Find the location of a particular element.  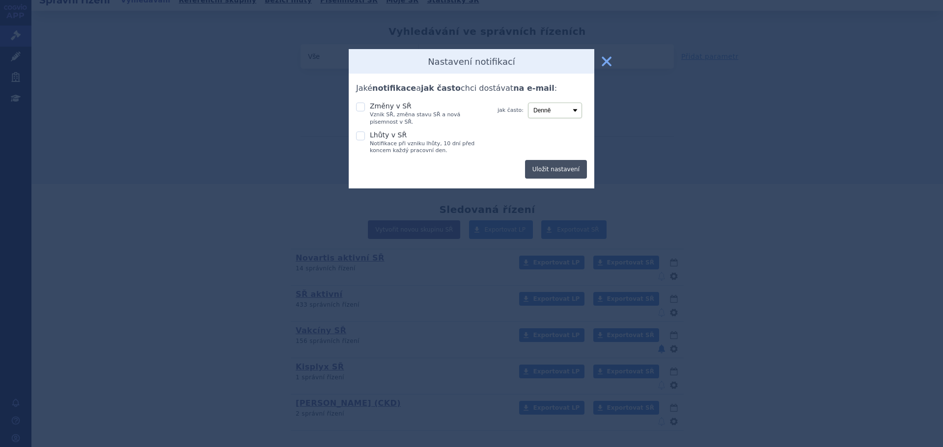

strong: jak často is located at coordinates (440, 88).